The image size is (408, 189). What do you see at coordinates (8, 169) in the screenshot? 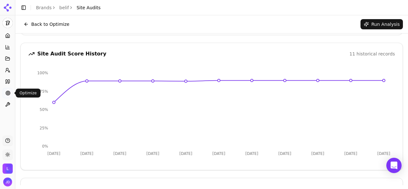
I see `img: LG H&H` at bounding box center [8, 169].